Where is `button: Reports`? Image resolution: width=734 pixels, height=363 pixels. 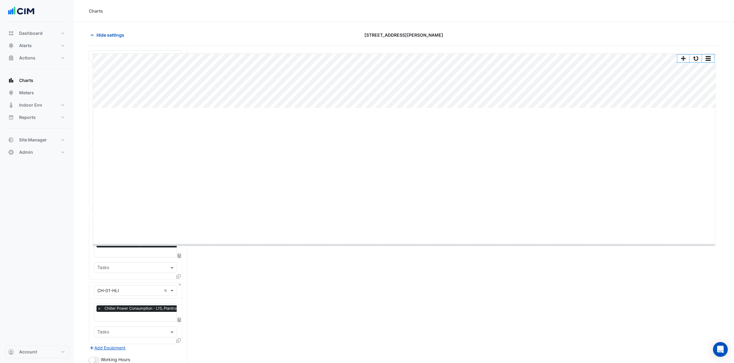 button: Reports is located at coordinates (37, 117).